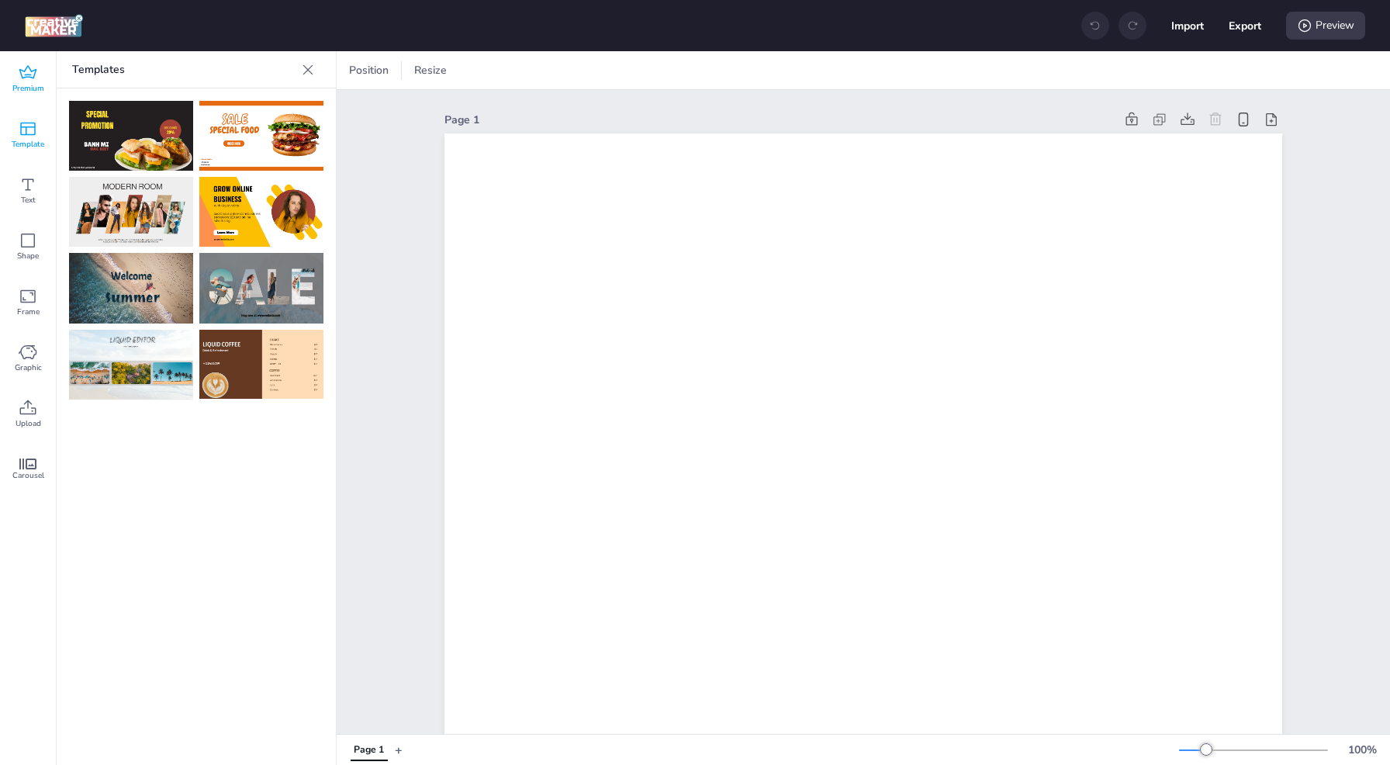 This screenshot has width=1390, height=765. I want to click on button: Export, so click(1245, 26).